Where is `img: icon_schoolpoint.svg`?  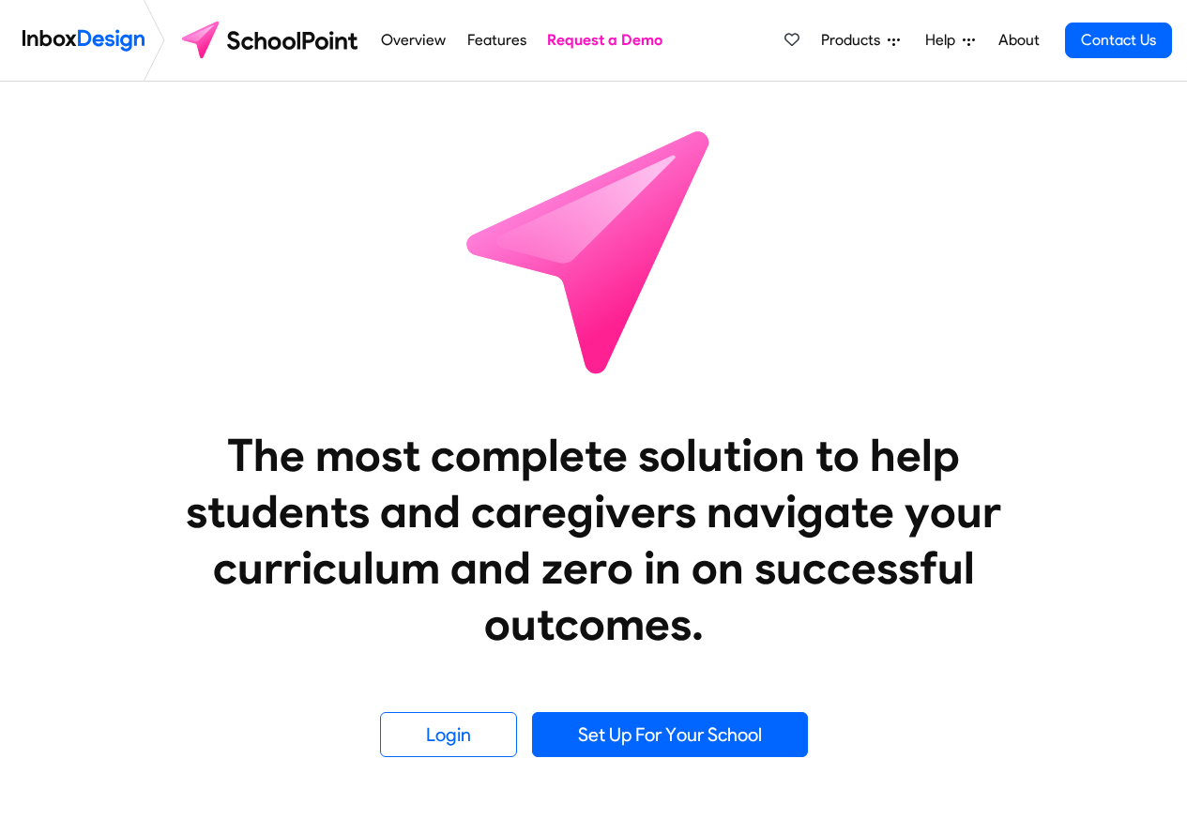
img: icon_schoolpoint.svg is located at coordinates (594, 251).